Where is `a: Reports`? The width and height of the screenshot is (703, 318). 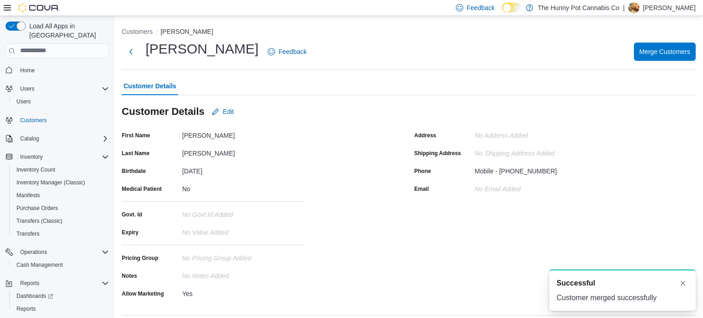
a: Reports is located at coordinates (26, 309).